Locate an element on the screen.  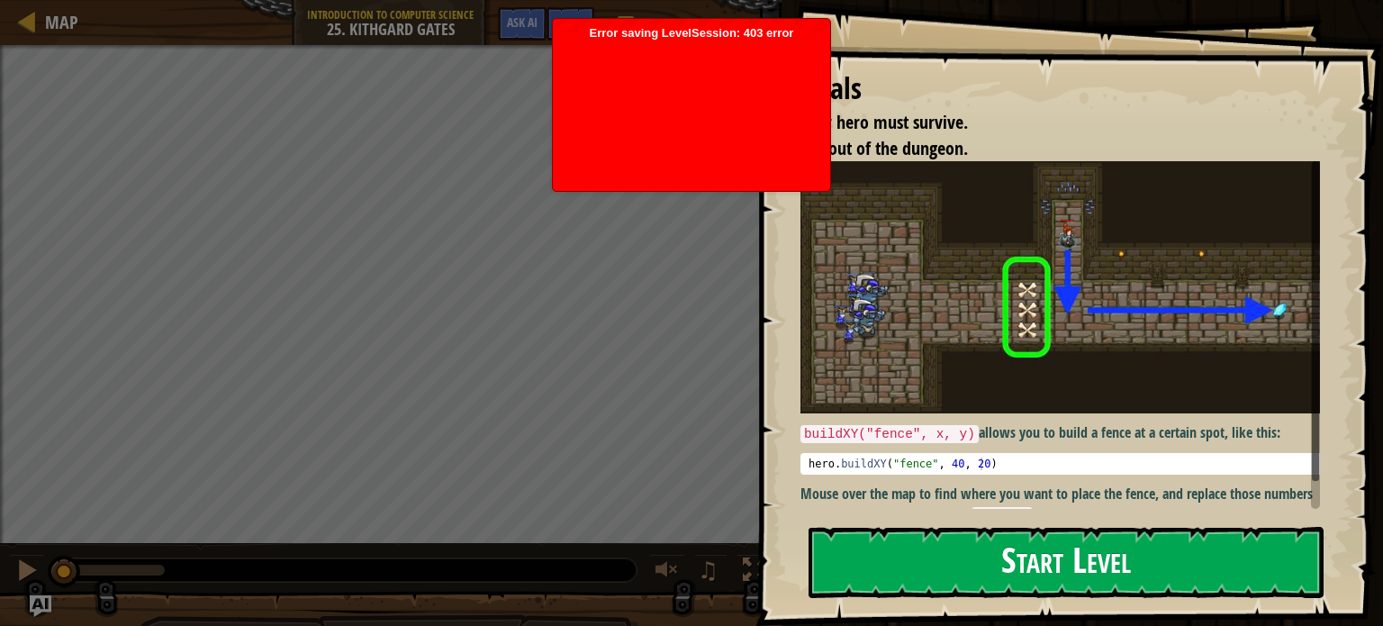
button: Ctrl + P: Pause is located at coordinates (27, 572).